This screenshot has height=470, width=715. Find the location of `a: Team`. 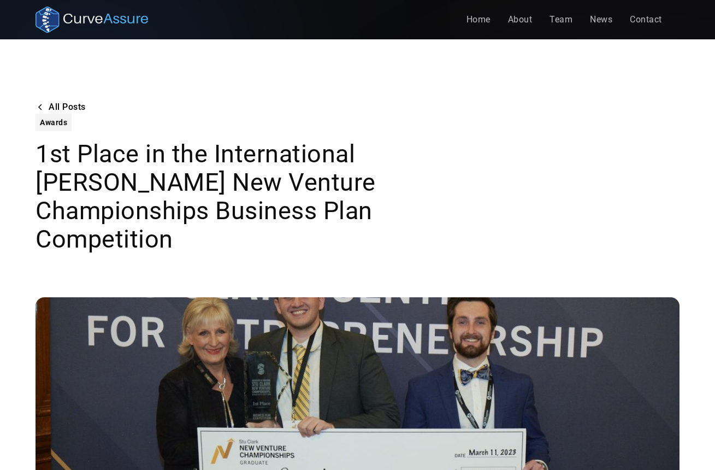

a: Team is located at coordinates (561, 20).